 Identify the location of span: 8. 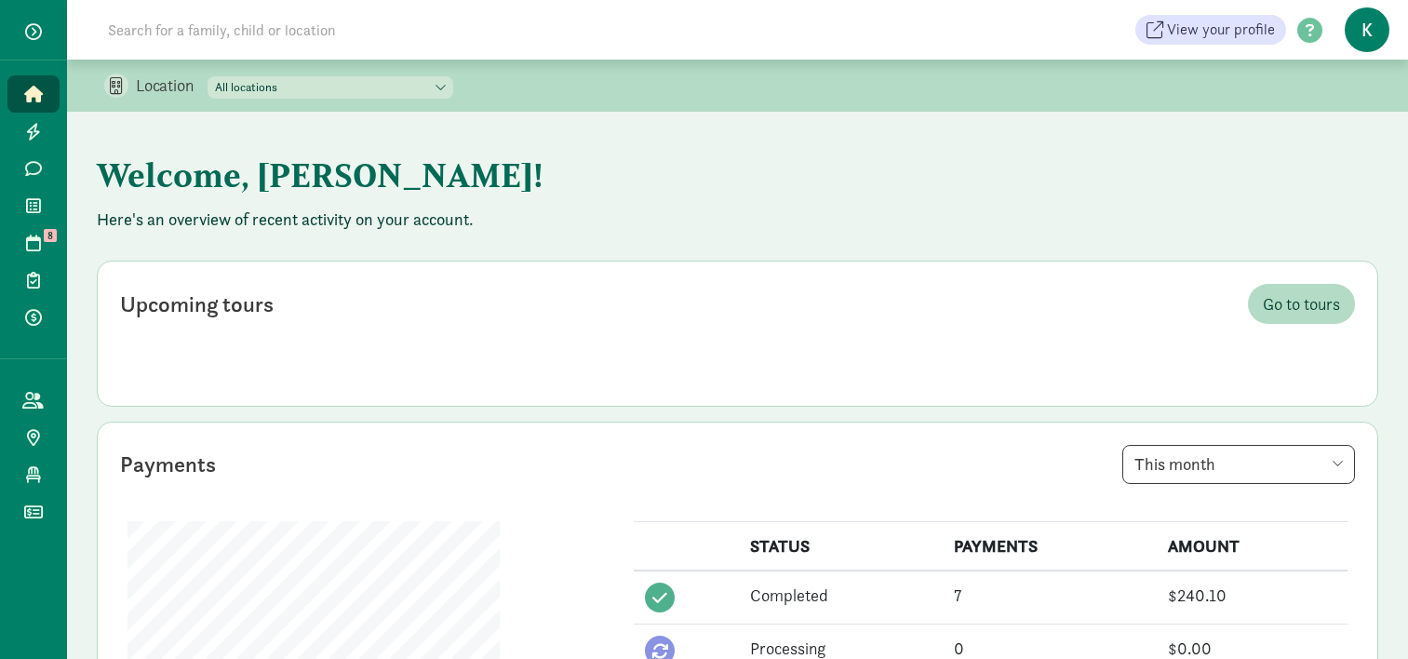
(50, 235).